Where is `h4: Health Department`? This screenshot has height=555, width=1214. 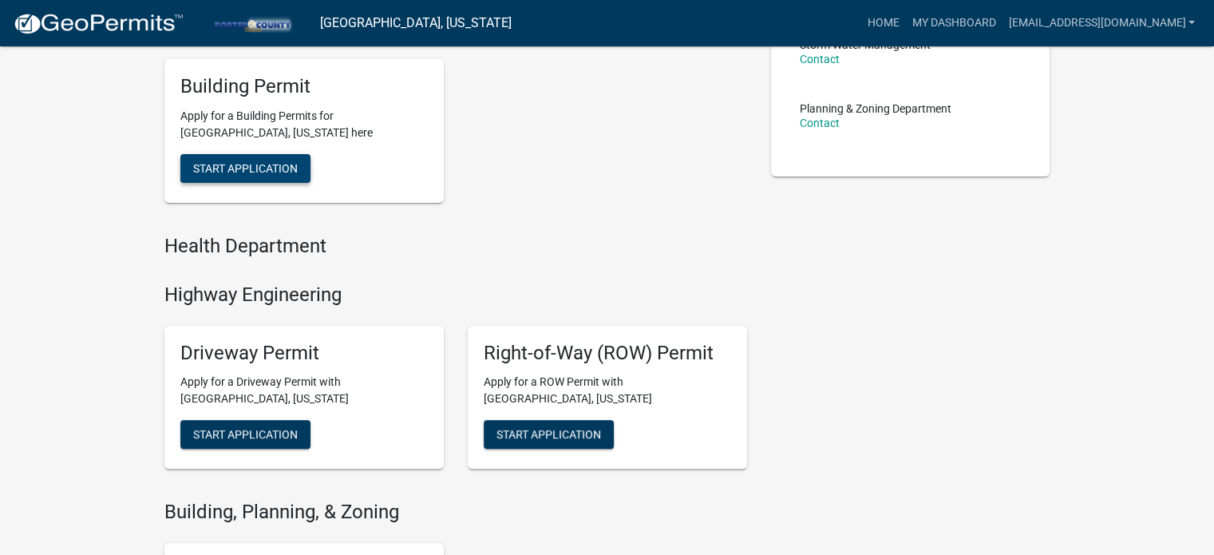
h4: Health Department is located at coordinates (456, 246).